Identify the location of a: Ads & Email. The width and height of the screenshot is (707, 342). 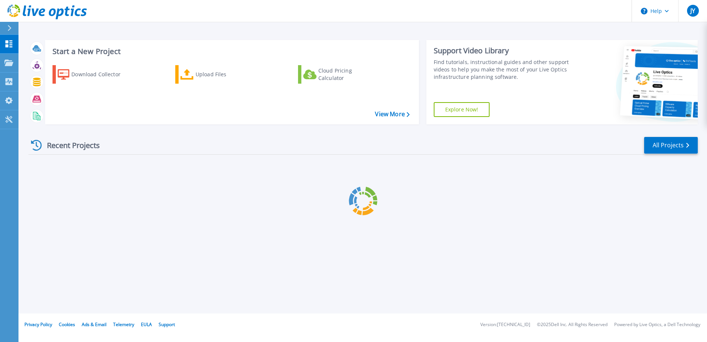
(94, 324).